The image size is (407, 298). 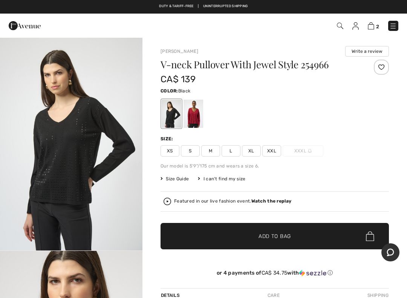 I want to click on div: I can't find my size, so click(x=222, y=179).